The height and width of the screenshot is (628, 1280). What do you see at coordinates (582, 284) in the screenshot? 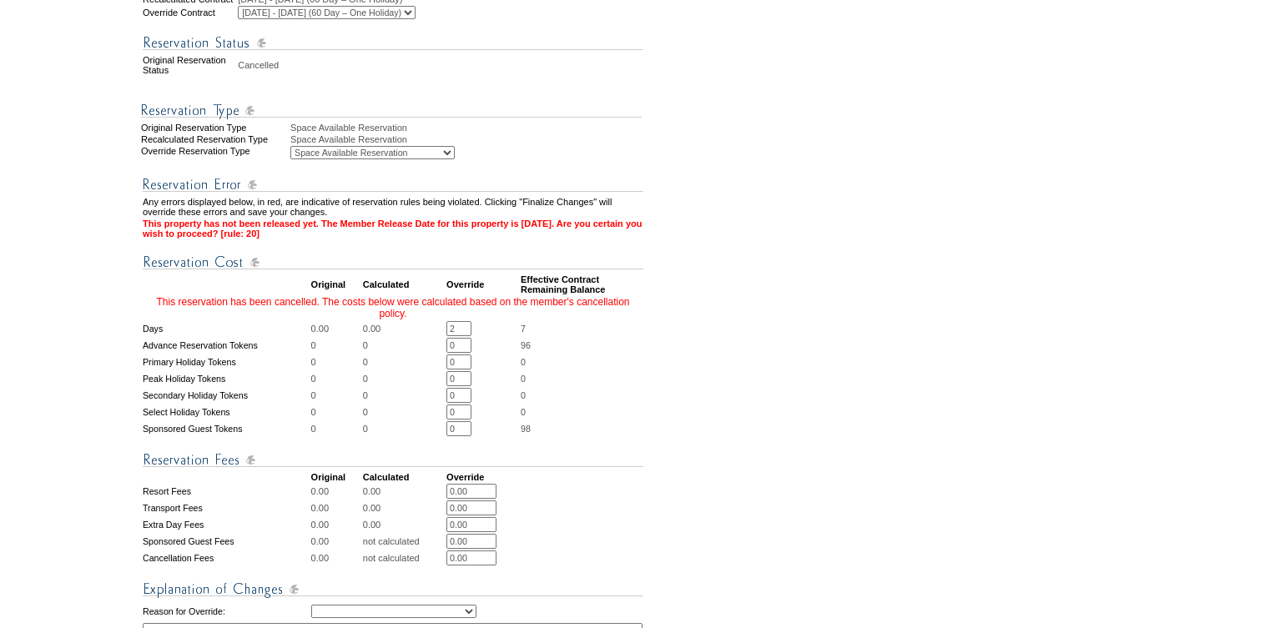
I see `td: Effective Contract Remaining Balance` at bounding box center [582, 284].